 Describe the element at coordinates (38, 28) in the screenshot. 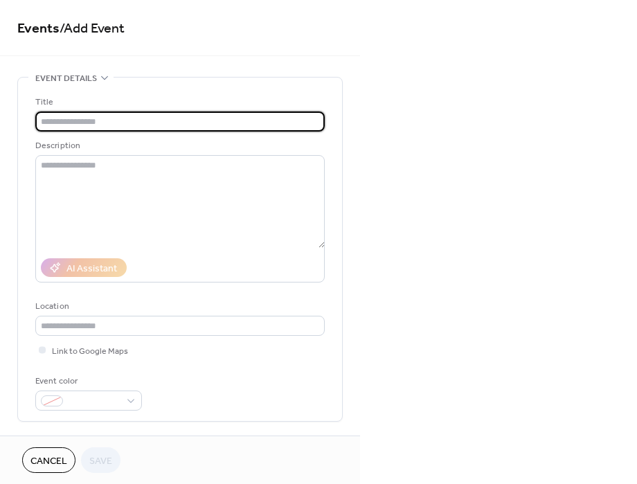

I see `a: Events` at that location.